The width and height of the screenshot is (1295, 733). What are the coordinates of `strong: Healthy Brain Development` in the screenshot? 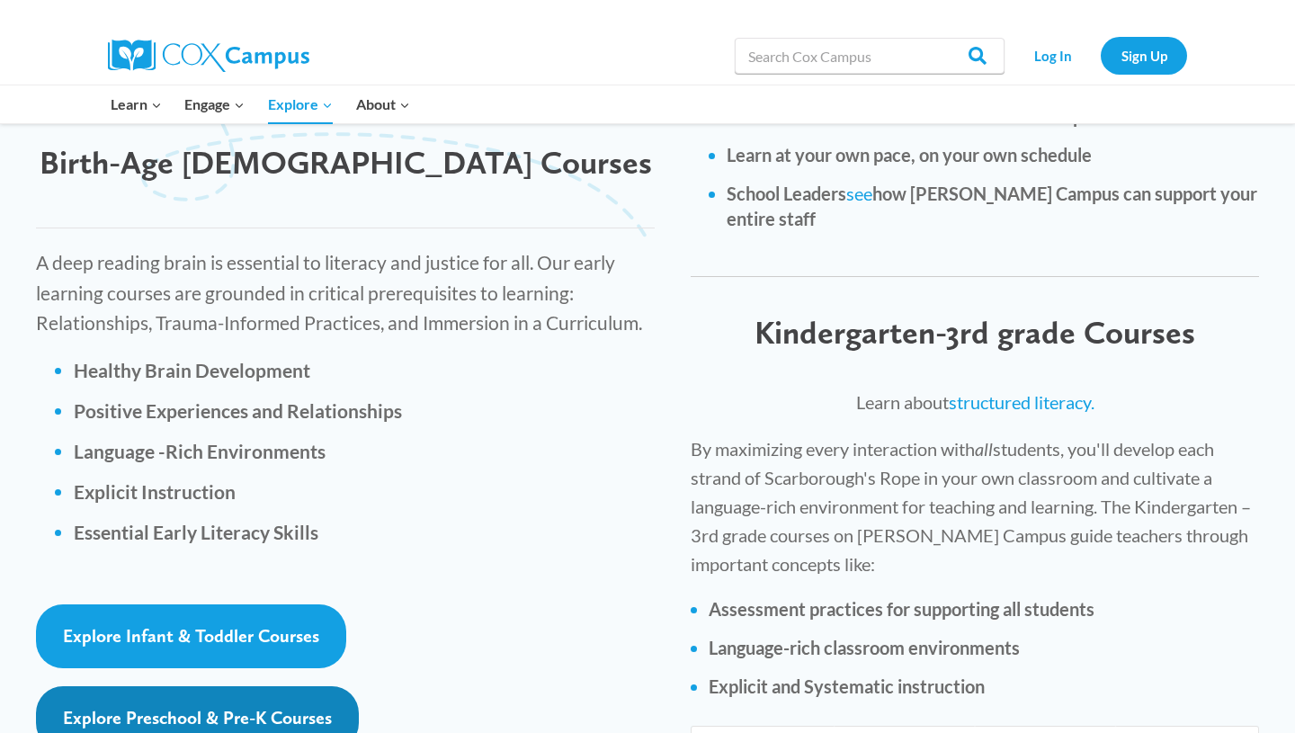 It's located at (192, 370).